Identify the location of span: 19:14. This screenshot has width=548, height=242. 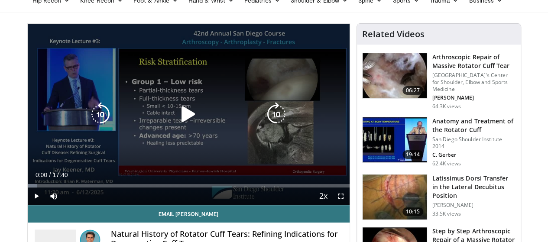
(413, 155).